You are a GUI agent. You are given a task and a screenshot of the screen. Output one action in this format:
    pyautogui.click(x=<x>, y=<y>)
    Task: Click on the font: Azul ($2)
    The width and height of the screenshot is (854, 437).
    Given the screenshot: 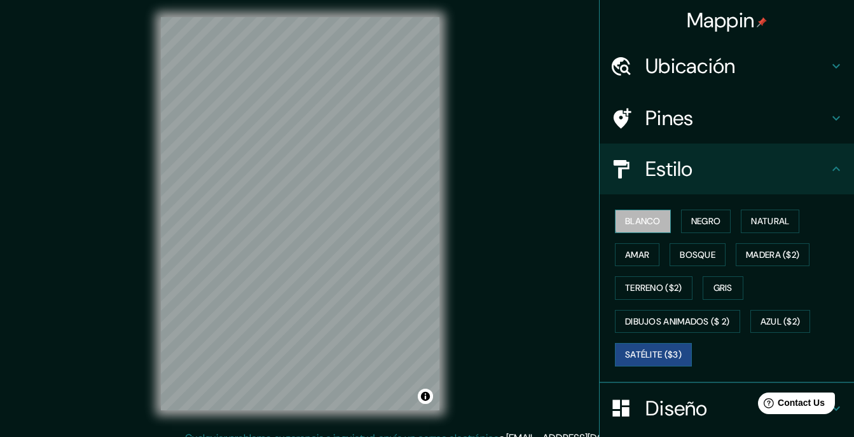 What is the action you would take?
    pyautogui.click(x=780, y=322)
    